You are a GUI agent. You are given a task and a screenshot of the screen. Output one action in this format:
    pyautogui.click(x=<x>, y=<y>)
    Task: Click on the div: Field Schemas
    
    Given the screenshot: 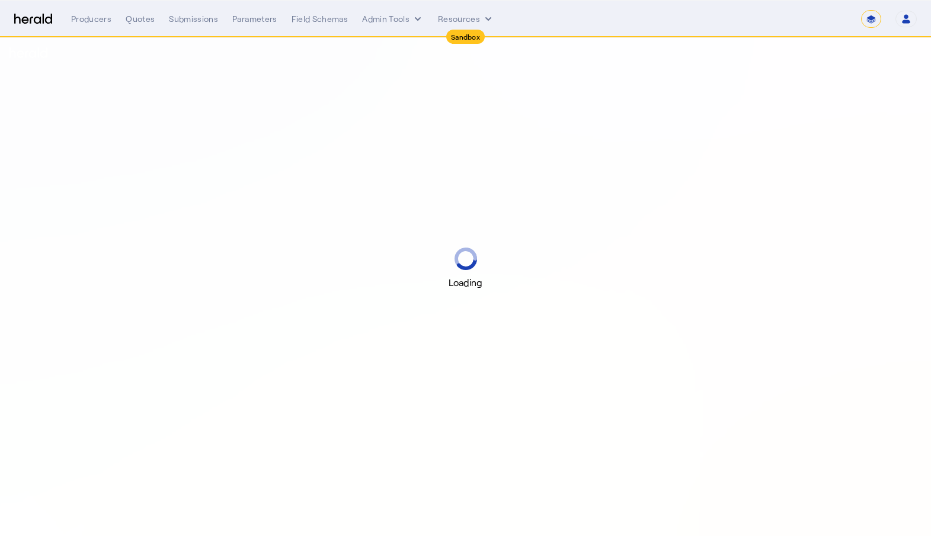 What is the action you would take?
    pyautogui.click(x=320, y=19)
    